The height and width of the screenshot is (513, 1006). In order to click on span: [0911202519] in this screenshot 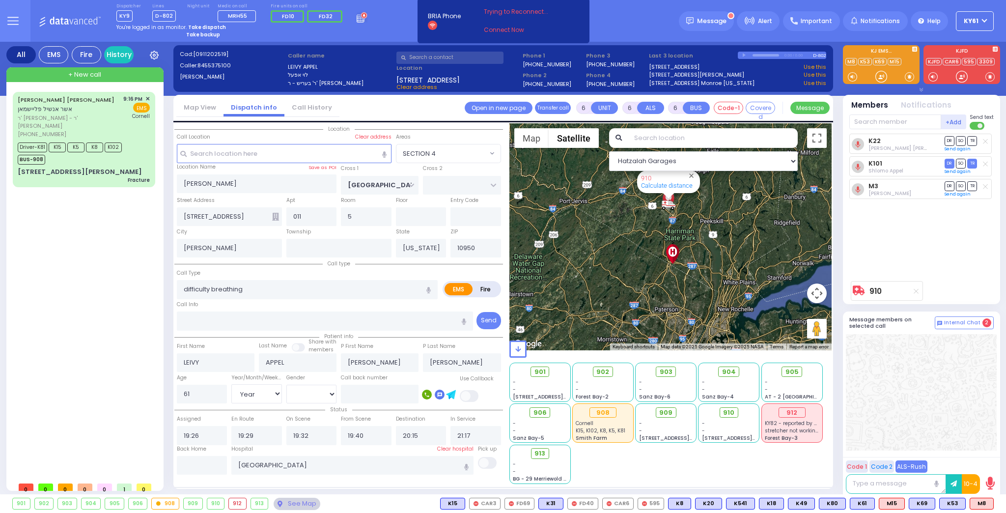, I will do `click(211, 54)`.